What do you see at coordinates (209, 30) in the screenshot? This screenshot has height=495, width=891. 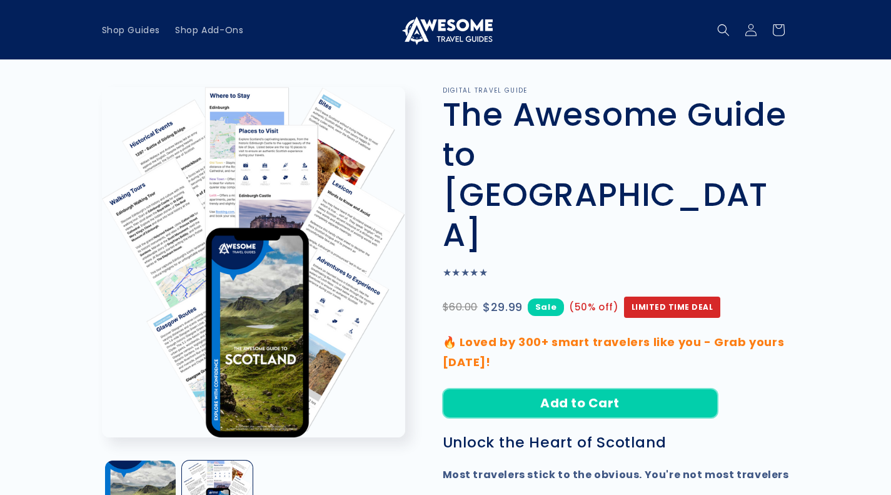 I see `span: Shop Add-Ons` at bounding box center [209, 30].